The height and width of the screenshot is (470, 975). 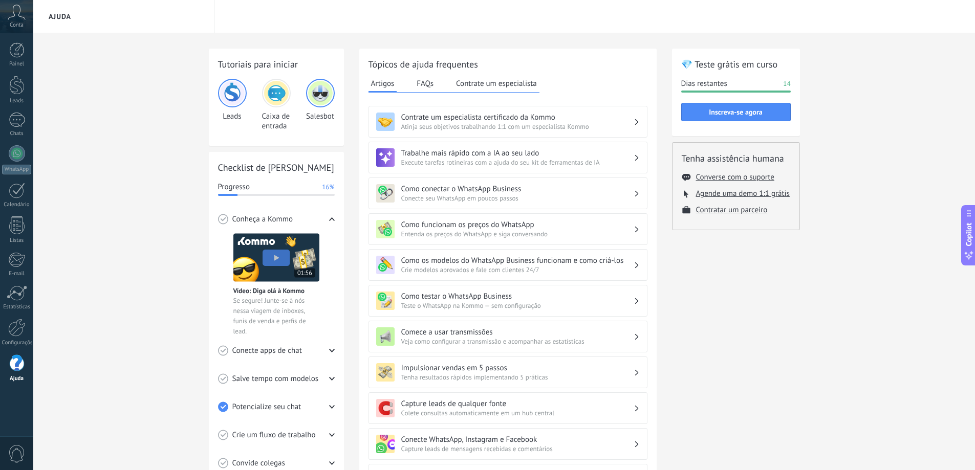 I want to click on button: Contratar um parceiro, so click(x=732, y=210).